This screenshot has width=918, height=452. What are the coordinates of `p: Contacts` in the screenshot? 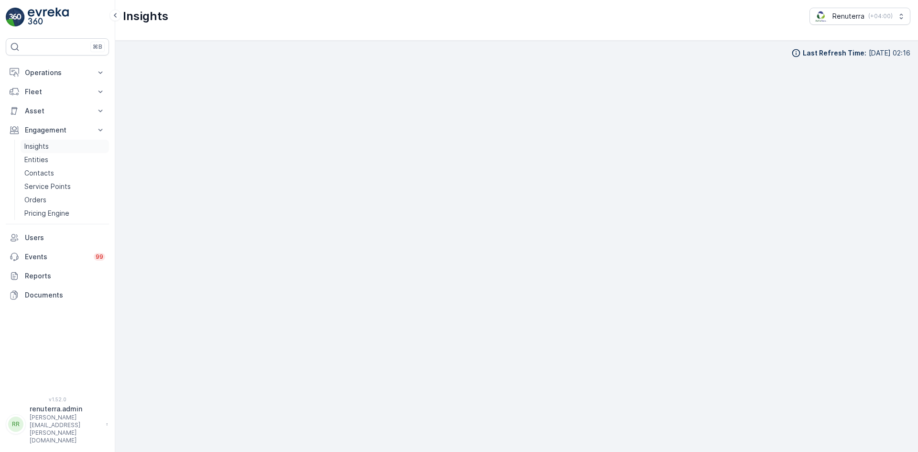 It's located at (39, 173).